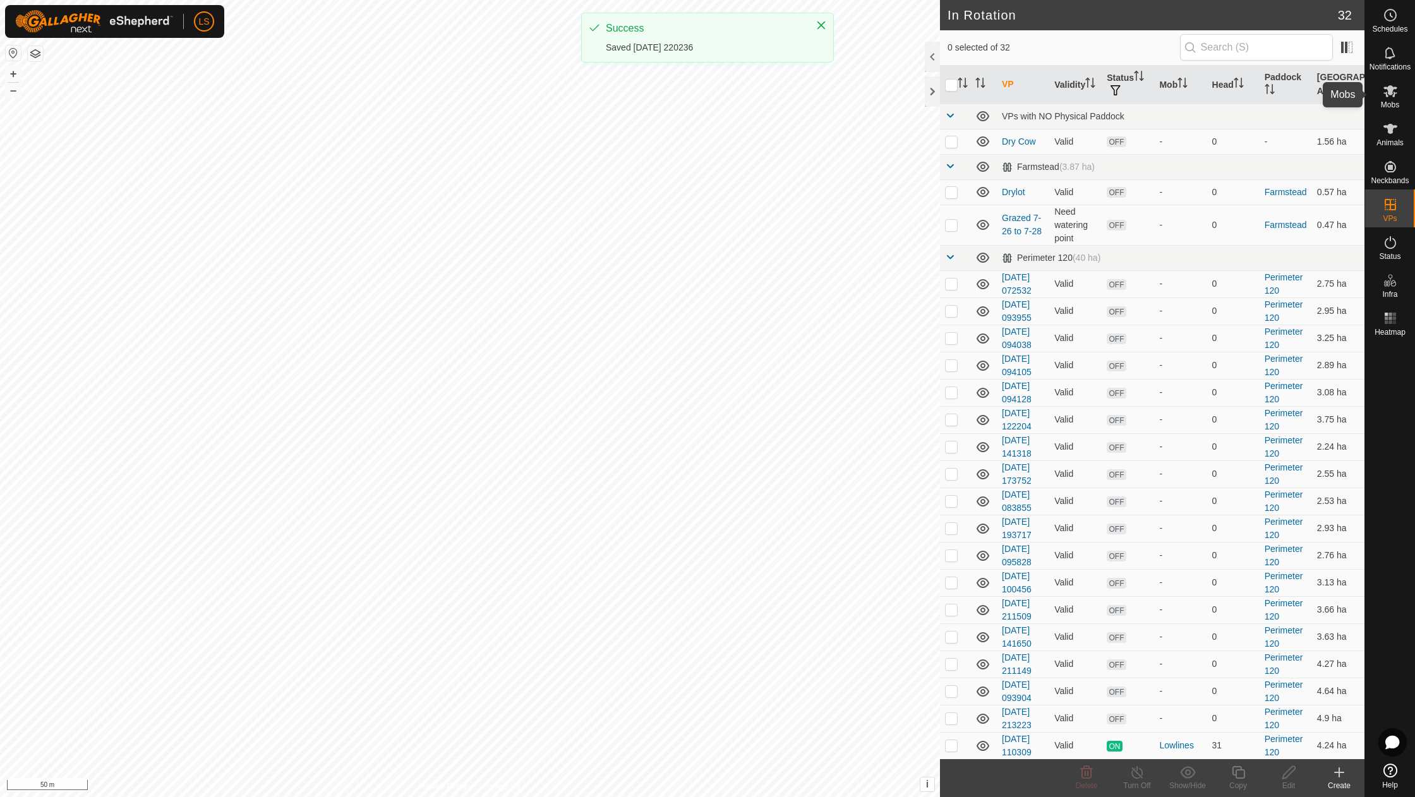 Image resolution: width=1415 pixels, height=797 pixels. Describe the element at coordinates (927, 785) in the screenshot. I see `button: i` at that location.